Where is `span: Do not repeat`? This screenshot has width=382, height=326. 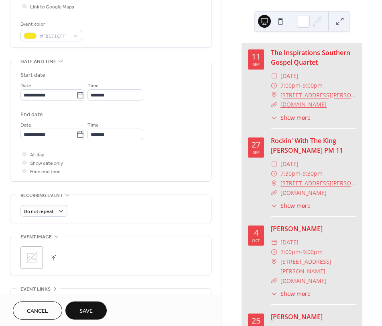 span: Do not repeat is located at coordinates (39, 211).